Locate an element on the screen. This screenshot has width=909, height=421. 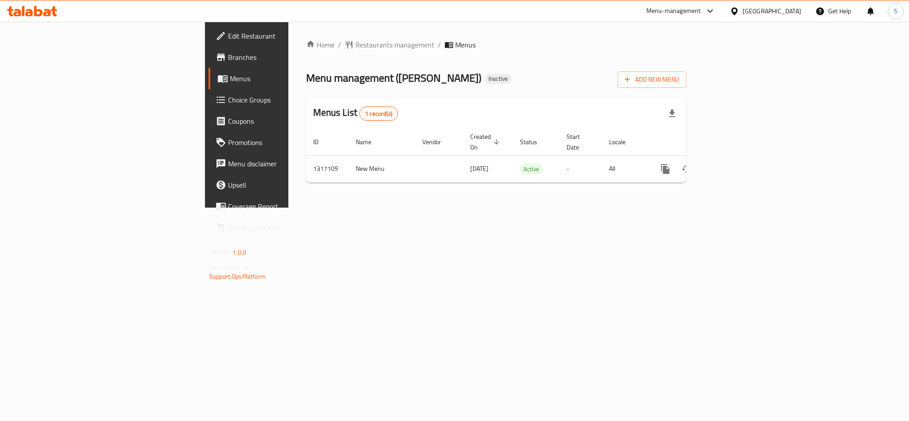
span: Upsell is located at coordinates (289, 185).